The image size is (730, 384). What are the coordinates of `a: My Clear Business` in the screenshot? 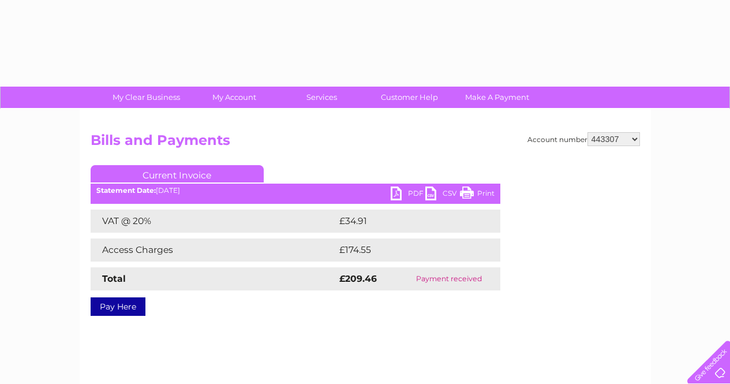 It's located at (146, 97).